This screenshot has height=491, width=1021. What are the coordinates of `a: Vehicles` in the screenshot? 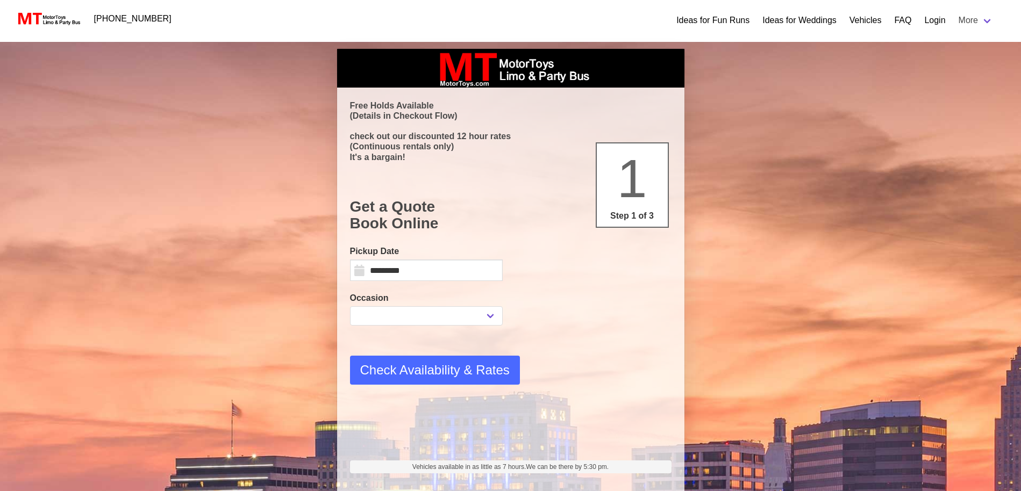 It's located at (865, 20).